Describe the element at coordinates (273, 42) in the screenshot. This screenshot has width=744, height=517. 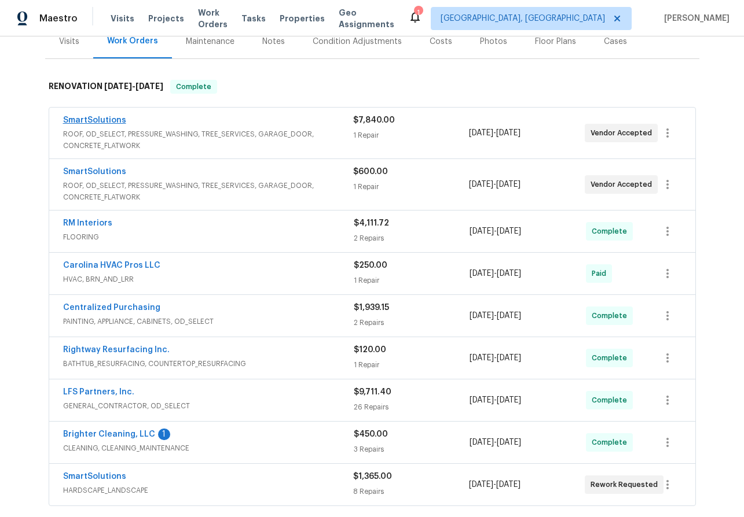
I see `div: Notes` at that location.